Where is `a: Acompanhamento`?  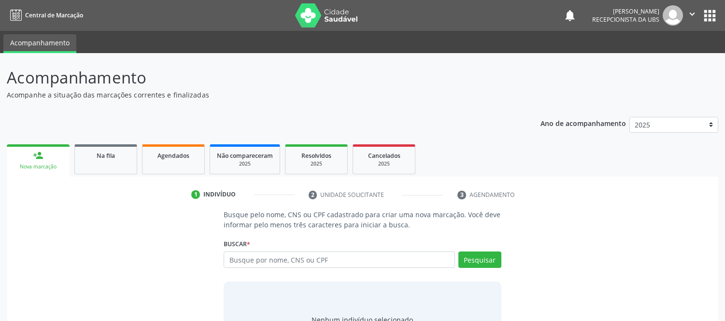 a: Acompanhamento is located at coordinates (40, 43).